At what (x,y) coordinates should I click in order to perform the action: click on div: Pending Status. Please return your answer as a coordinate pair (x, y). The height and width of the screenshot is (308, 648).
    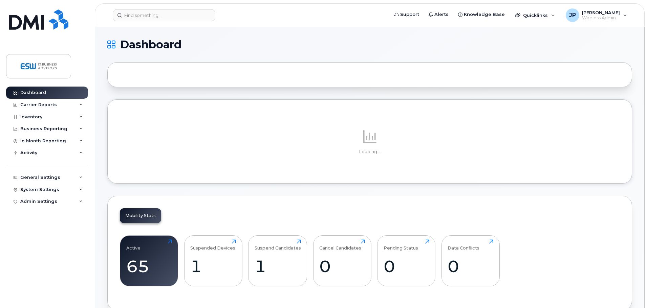
    Looking at the image, I should click on (401, 245).